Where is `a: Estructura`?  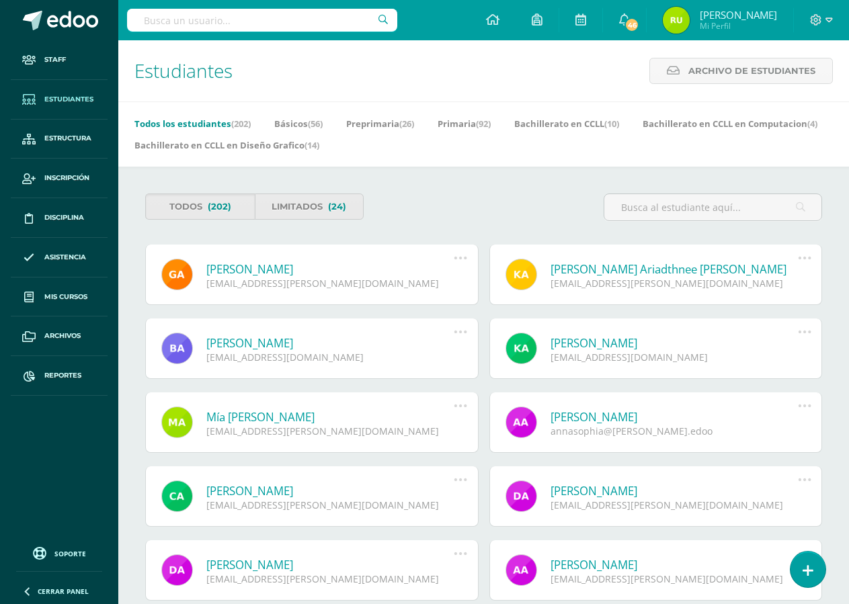
a: Estructura is located at coordinates (59, 139).